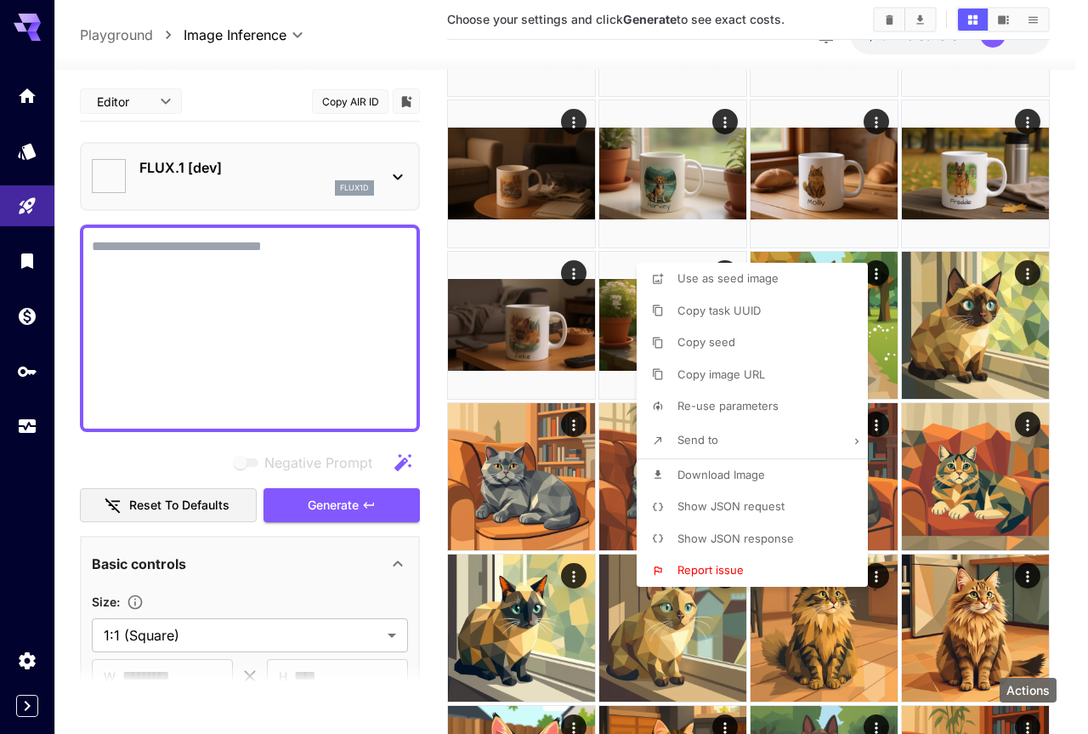 This screenshot has height=734, width=1088. I want to click on span: Show JSON request, so click(731, 506).